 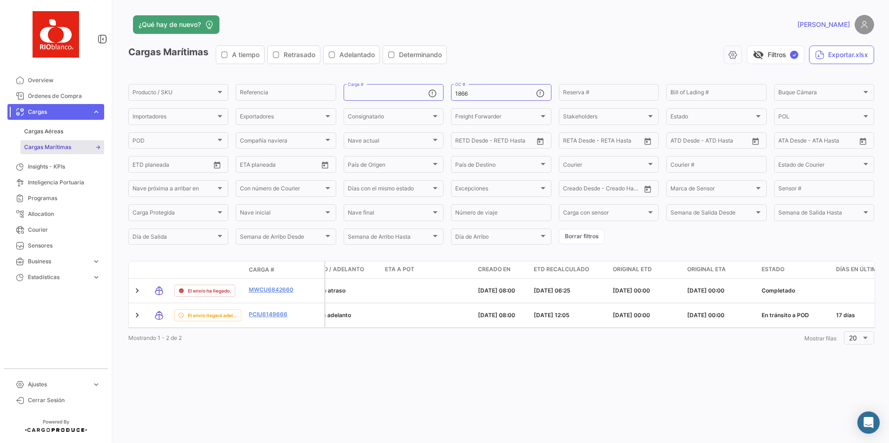 What do you see at coordinates (581, 237) in the screenshot?
I see `button: Borrar filtros` at bounding box center [581, 237].